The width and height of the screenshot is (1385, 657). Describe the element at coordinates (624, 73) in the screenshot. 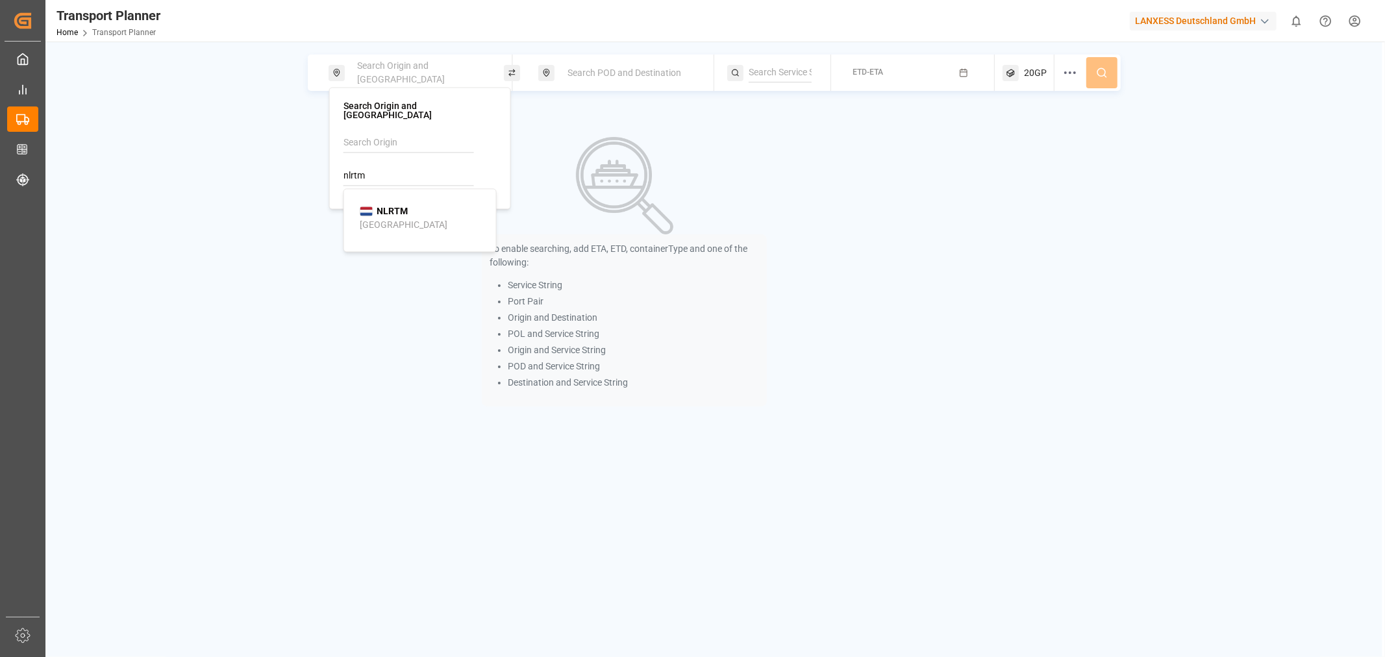

I see `span: Search POD and Destination` at that location.